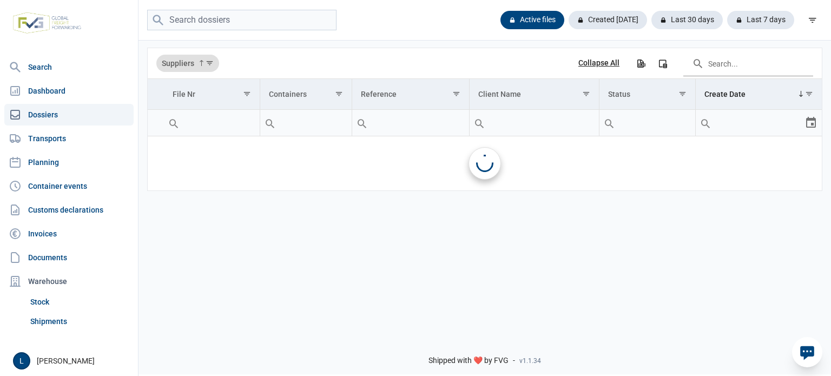 This screenshot has width=831, height=376. I want to click on div: Column Chooser, so click(663, 63).